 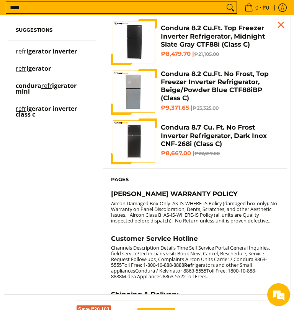 I want to click on p: refrigerator inverter class c, so click(x=52, y=116).